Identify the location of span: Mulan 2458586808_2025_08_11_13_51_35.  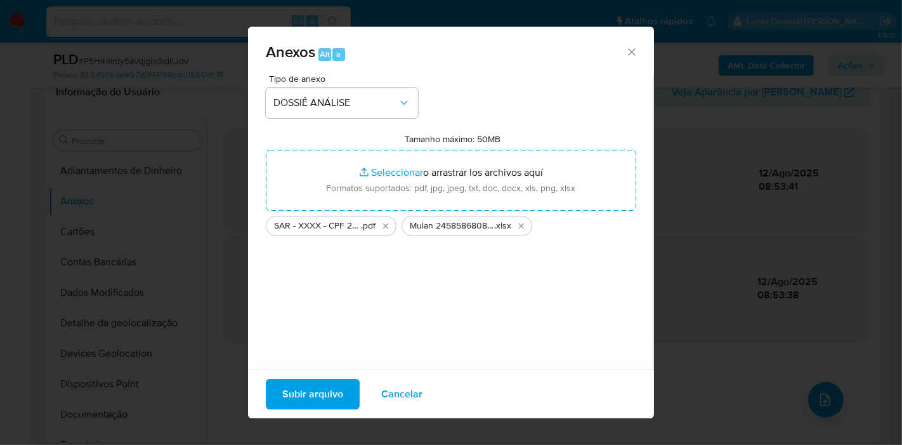
(452, 226).